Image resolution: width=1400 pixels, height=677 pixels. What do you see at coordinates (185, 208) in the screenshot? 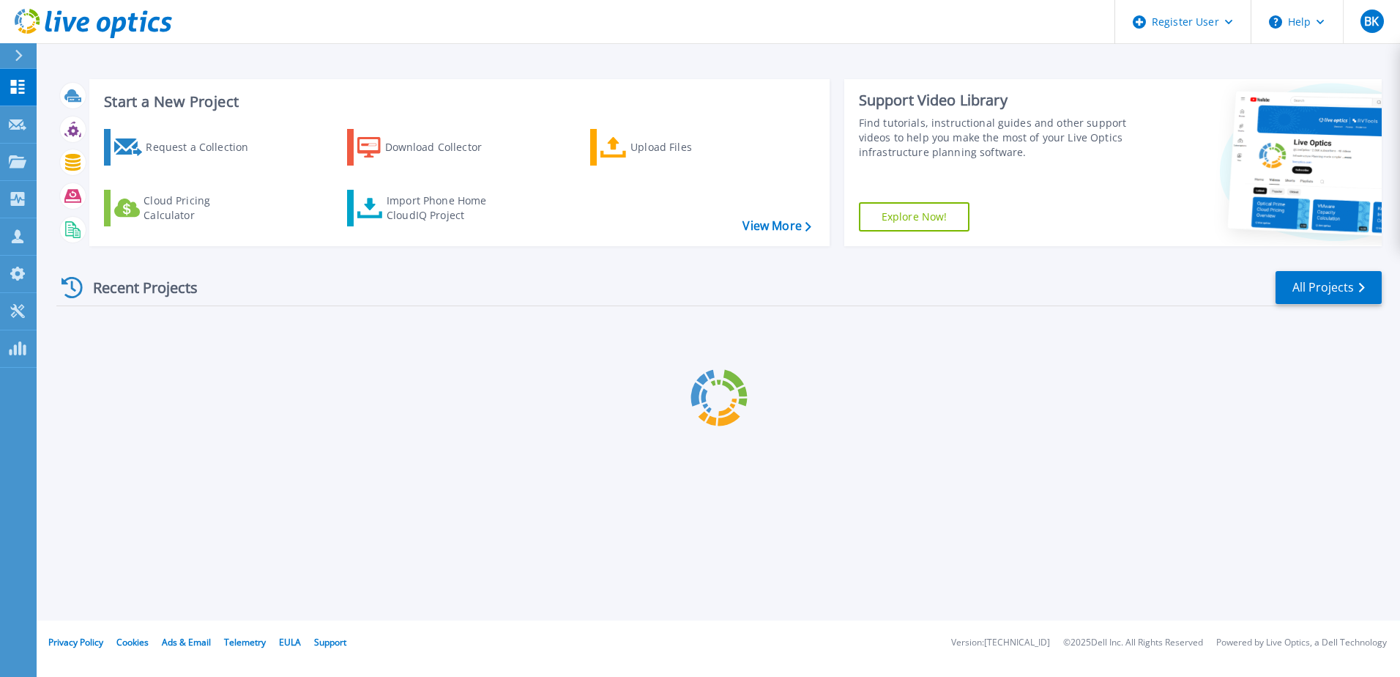
I see `a: Cloud Pricing Calculator` at bounding box center [185, 208].